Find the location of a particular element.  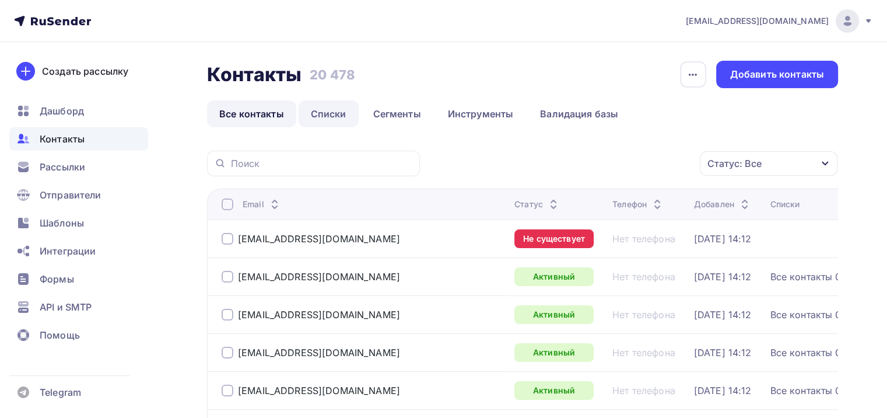

button: Статус: Все is located at coordinates (769, 163).